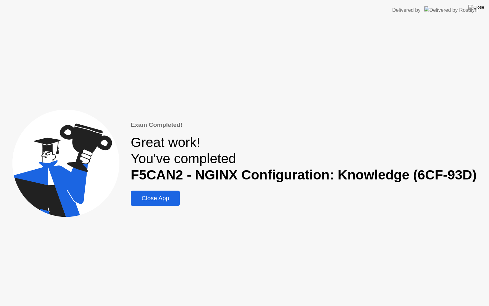 The width and height of the screenshot is (489, 306). Describe the element at coordinates (304, 125) in the screenshot. I see `div: Exam Completed!` at that location.